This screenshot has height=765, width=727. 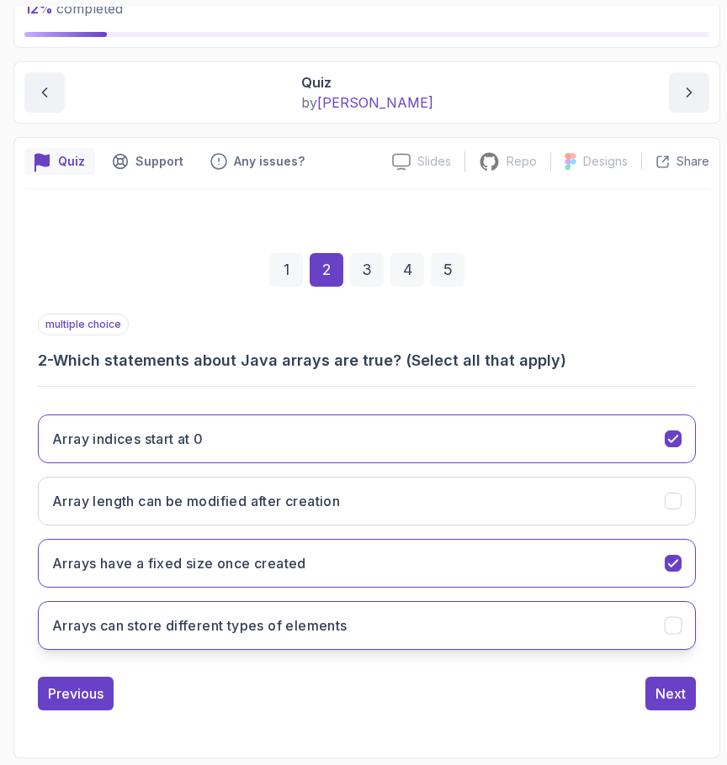 I want to click on button: previous content, so click(x=45, y=93).